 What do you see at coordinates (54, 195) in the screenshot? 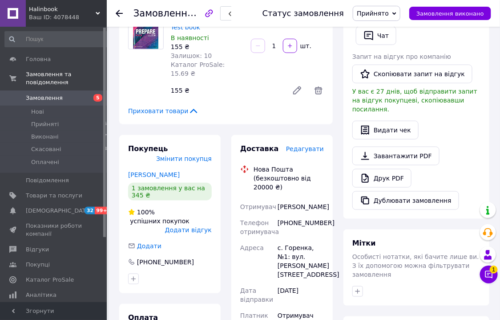
I see `span: Товари та послуги` at bounding box center [54, 195].